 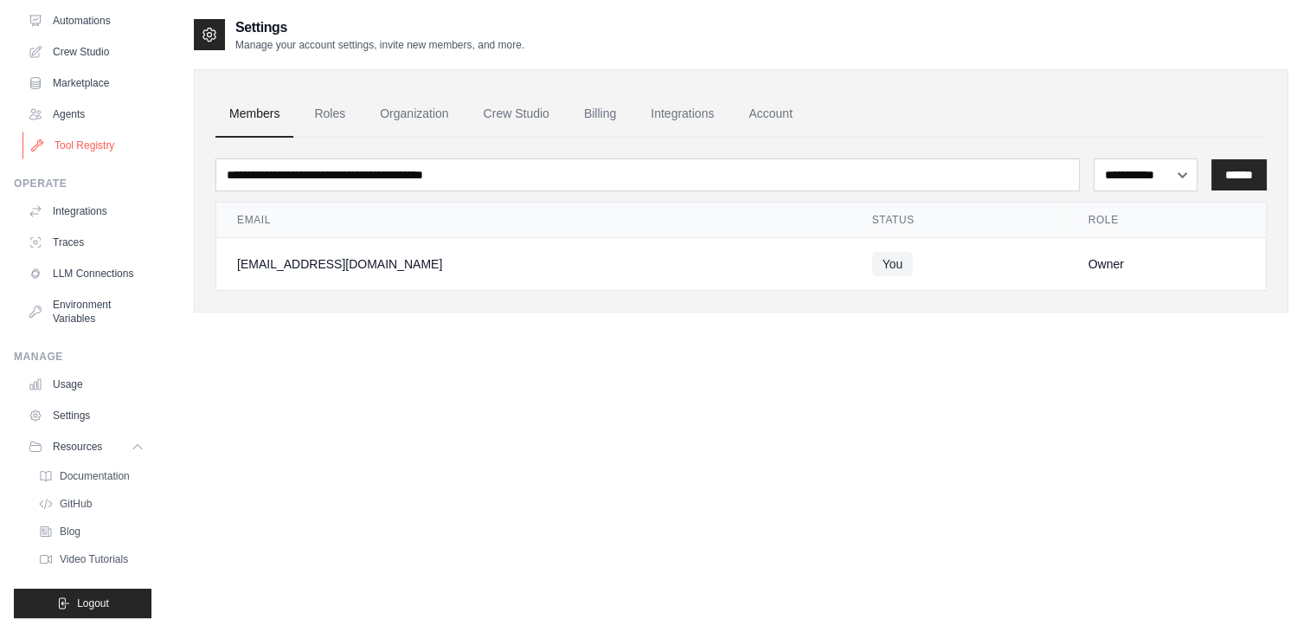 What do you see at coordinates (330, 114) in the screenshot?
I see `a: Roles` at bounding box center [330, 114].